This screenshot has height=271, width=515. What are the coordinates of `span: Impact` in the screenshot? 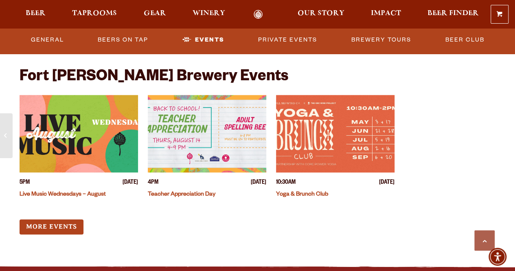 It's located at (386, 13).